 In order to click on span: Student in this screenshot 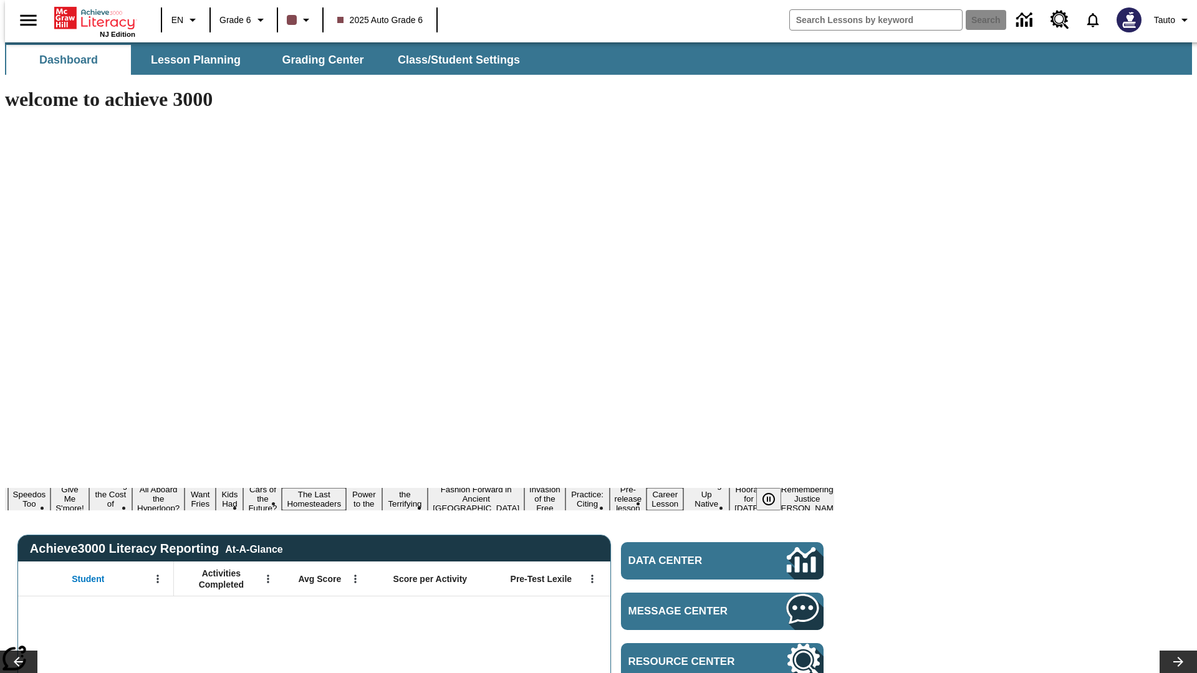, I will do `click(88, 579)`.